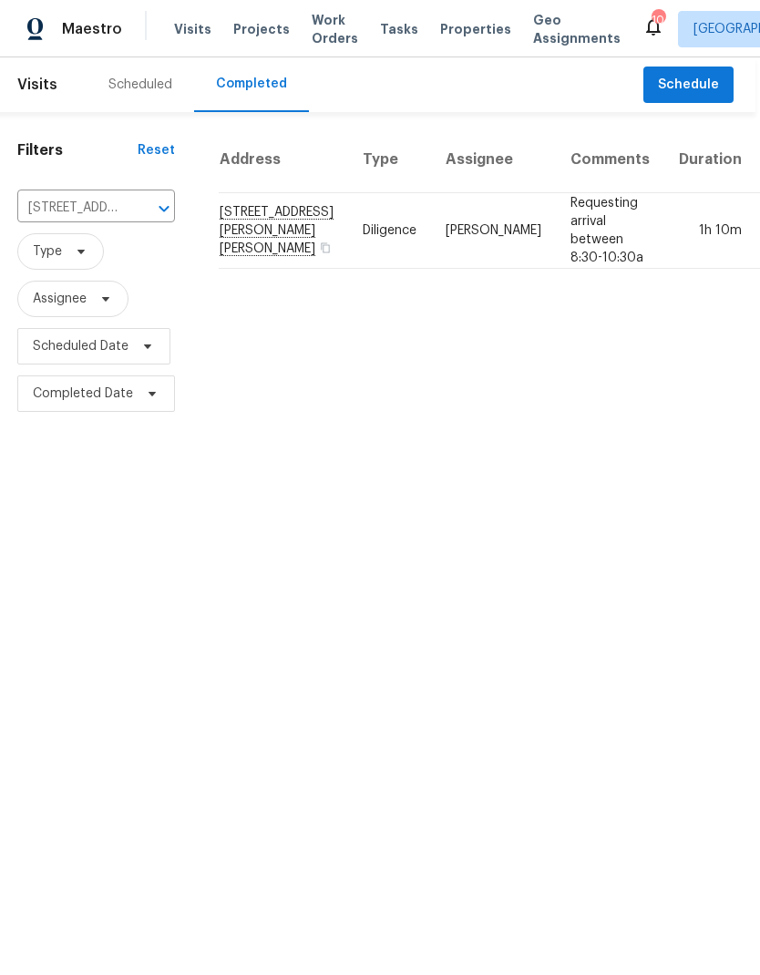 This screenshot has width=760, height=975. What do you see at coordinates (334, 29) in the screenshot?
I see `span: Work Orders` at bounding box center [334, 29].